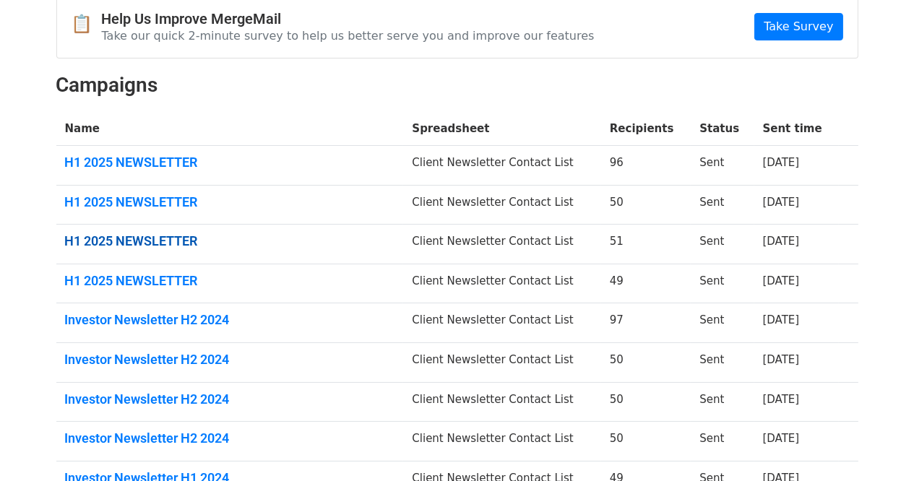 The image size is (914, 481). Describe the element at coordinates (878, 447) in the screenshot. I see `div: Chat Widget` at that location.